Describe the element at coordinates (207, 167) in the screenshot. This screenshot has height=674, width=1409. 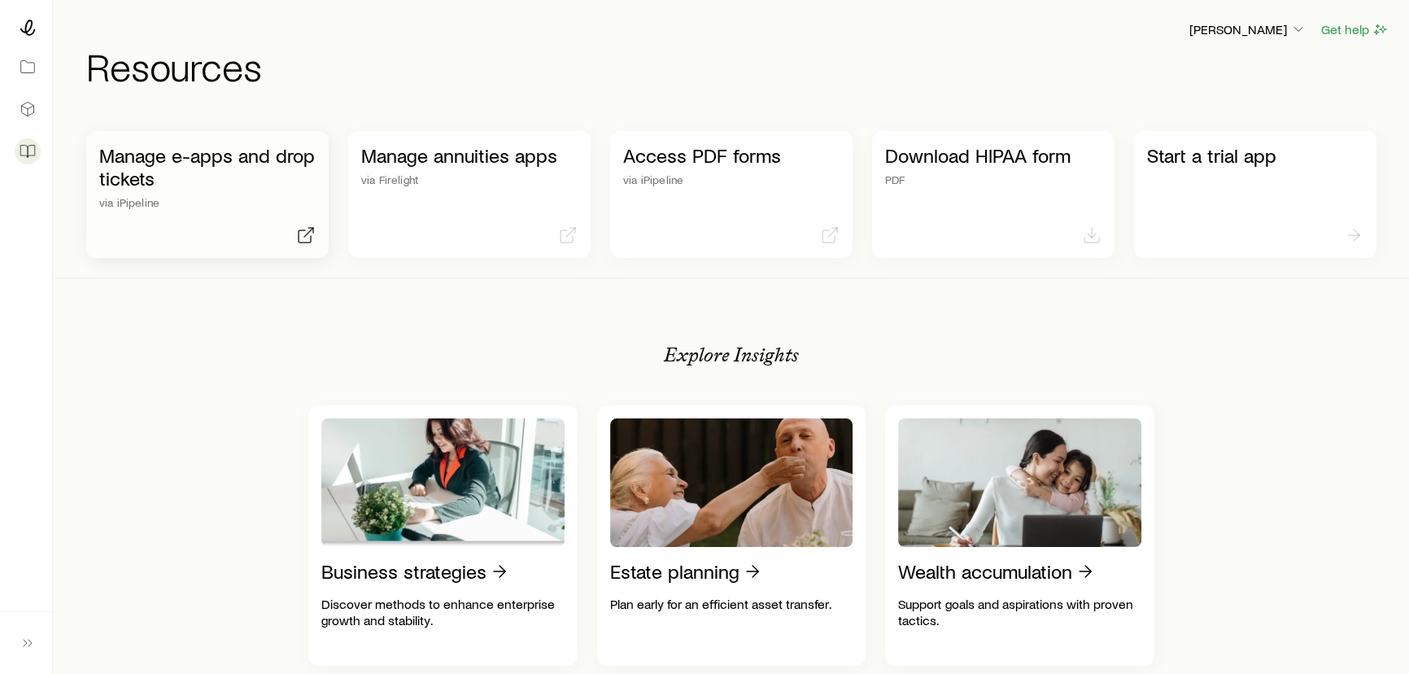
I see `p: Manage e-apps and drop tickets` at that location.